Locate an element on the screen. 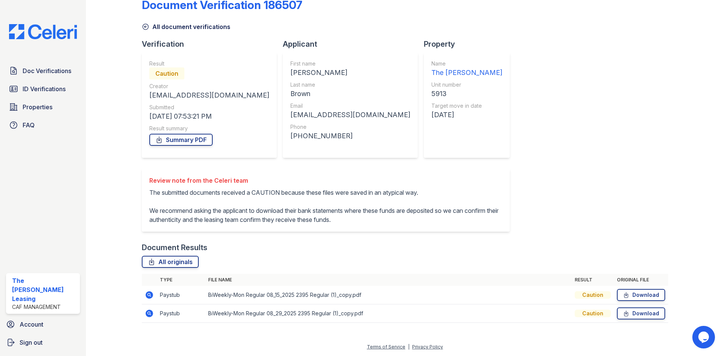  p: The submitted documents received a CAUTION because these files were saved in an atypical way. We ... is located at coordinates (326, 206).